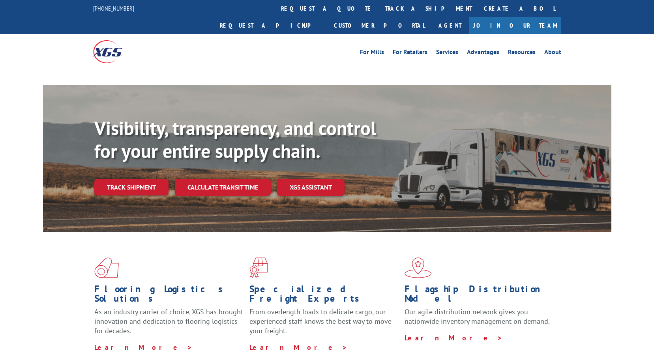  I want to click on a: Customer Portal, so click(380, 25).